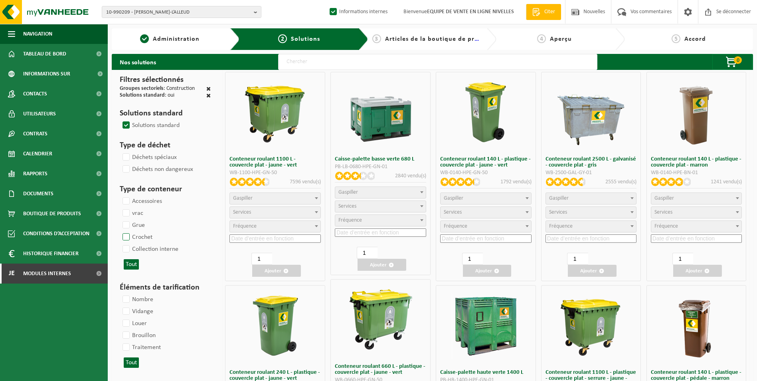  What do you see at coordinates (57, 74) in the screenshot?
I see `span: Informations sur l’entreprise` at bounding box center [57, 74].